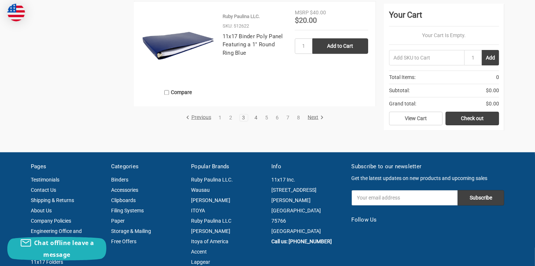  I want to click on a: 3, so click(244, 117).